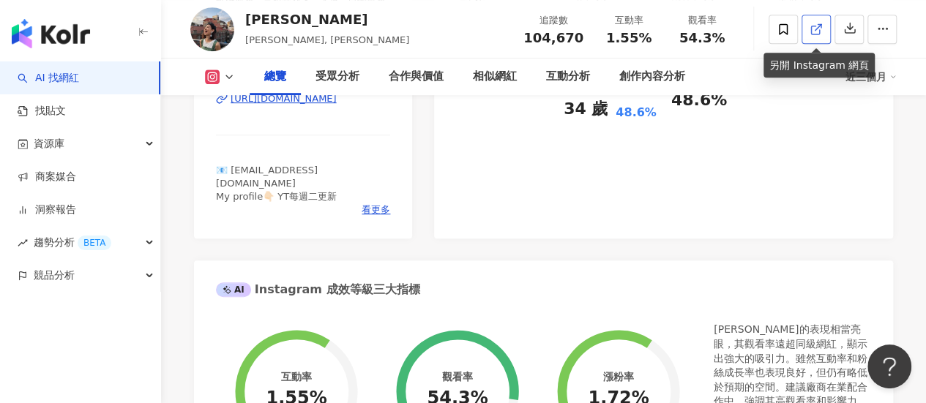  I want to click on span: 54.3%, so click(702, 38).